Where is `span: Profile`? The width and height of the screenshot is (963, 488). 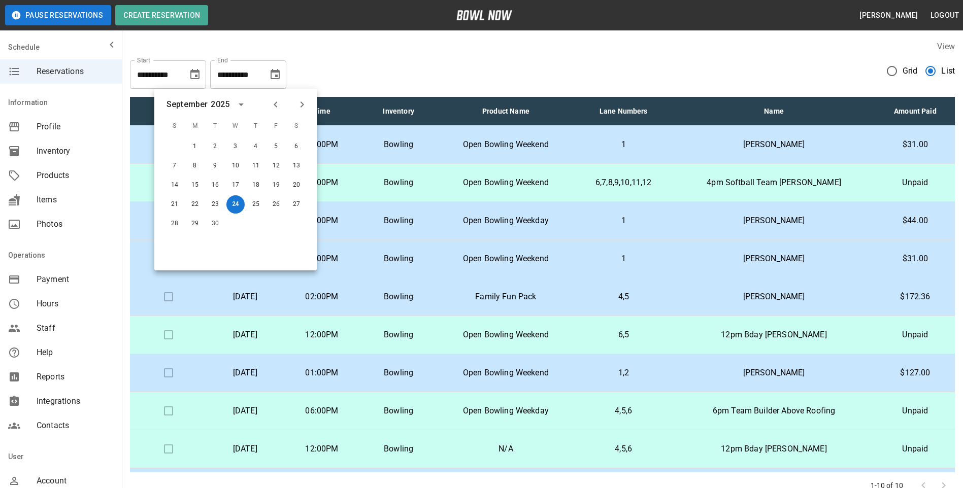
span: Profile is located at coordinates (75, 127).